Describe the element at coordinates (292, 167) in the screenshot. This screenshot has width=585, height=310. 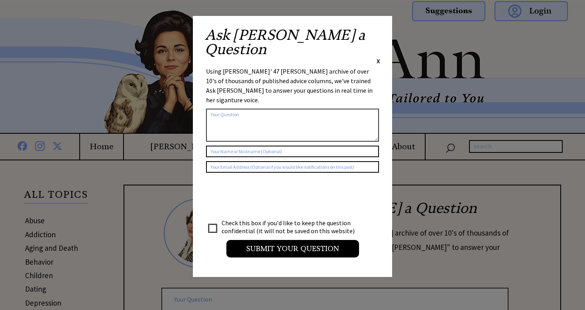
I see `input: Your Email Address (Optional if you would like notifications on this post)` at that location.